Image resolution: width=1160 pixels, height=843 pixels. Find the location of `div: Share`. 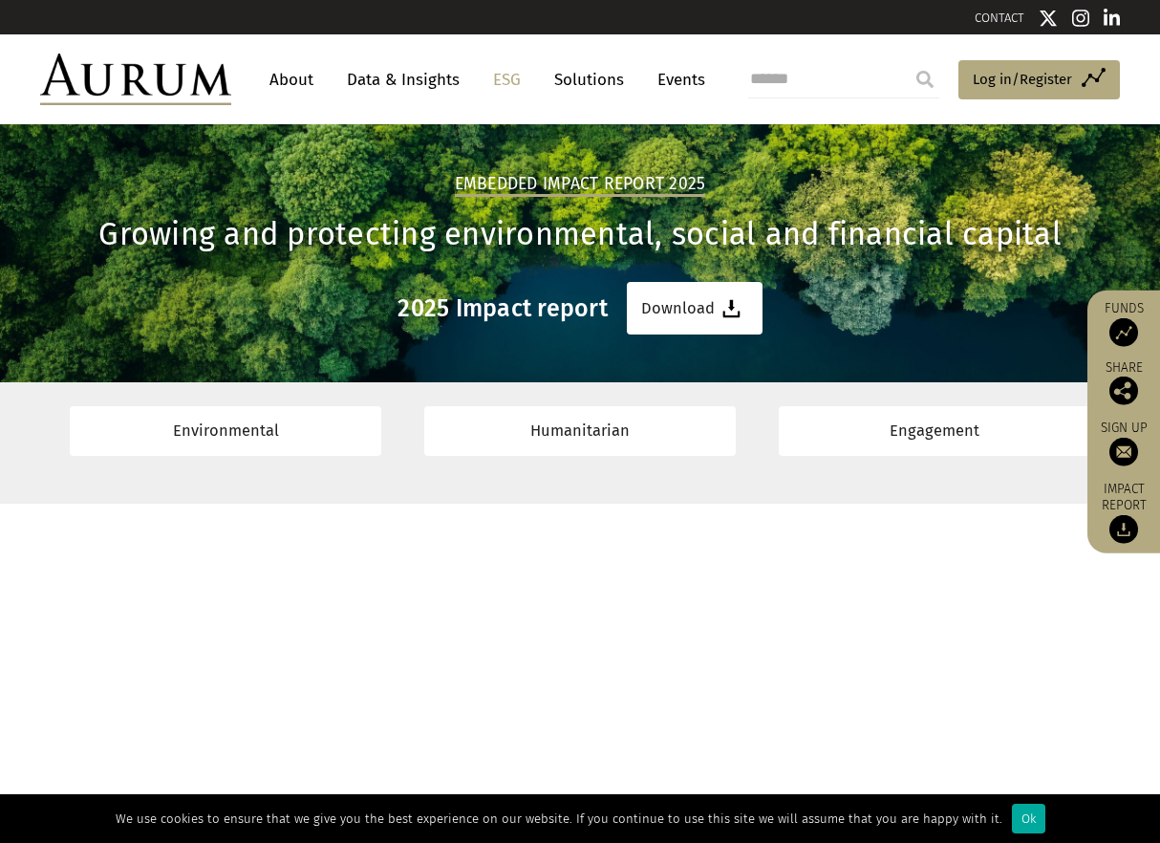

div: Share is located at coordinates (1124, 383).